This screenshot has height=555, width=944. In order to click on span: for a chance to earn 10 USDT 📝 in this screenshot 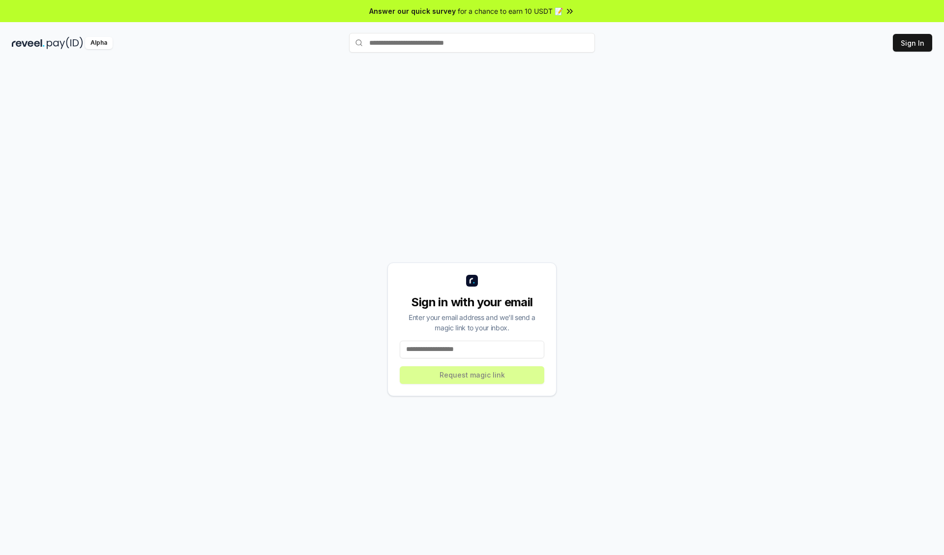, I will do `click(511, 11)`.